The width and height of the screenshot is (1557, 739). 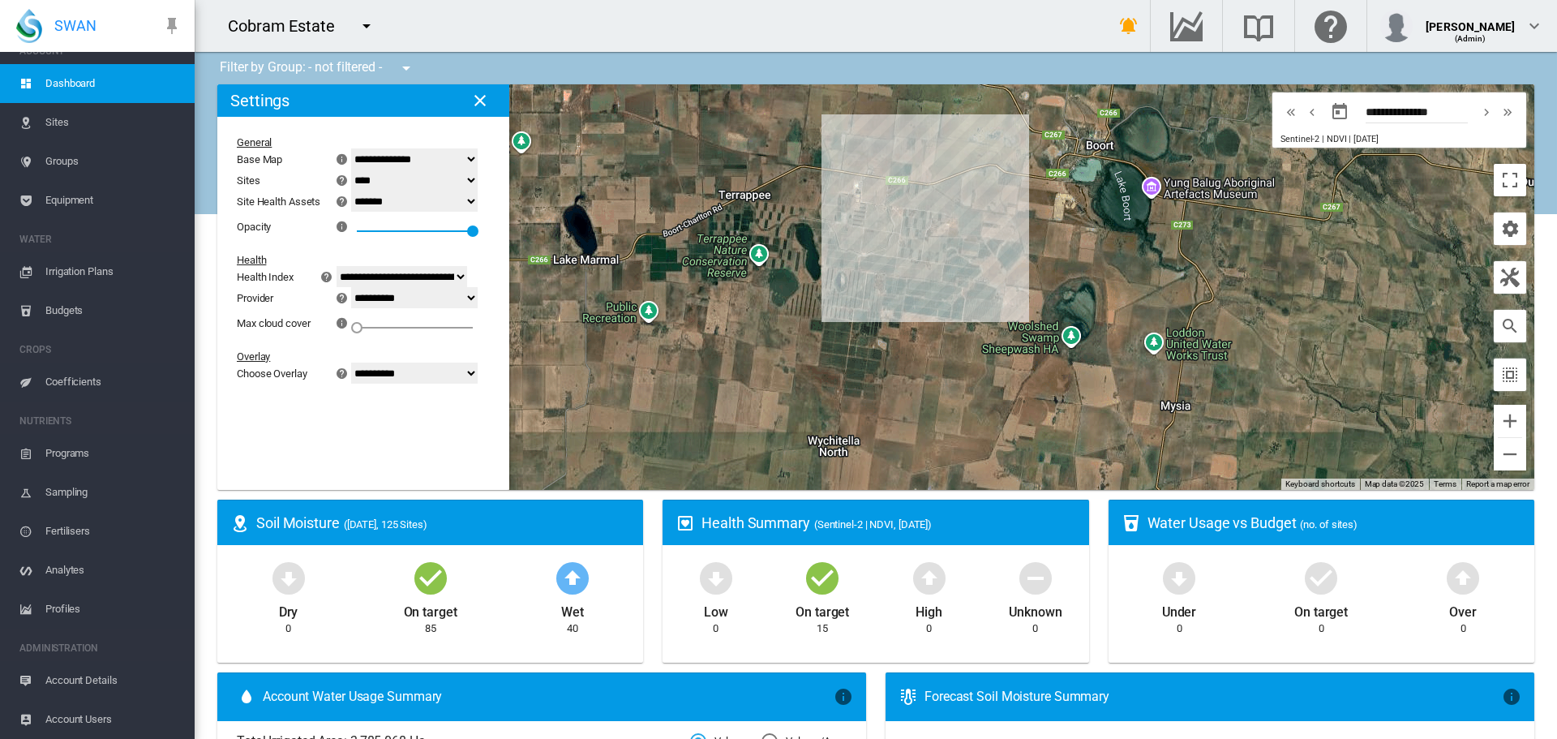 What do you see at coordinates (114, 122) in the screenshot?
I see `span: Sites` at bounding box center [114, 122].